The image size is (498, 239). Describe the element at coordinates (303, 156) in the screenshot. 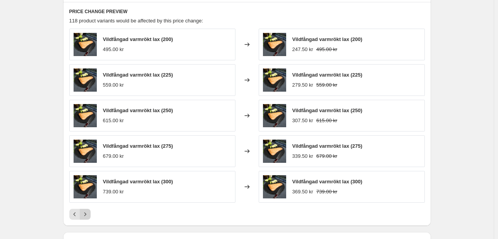

I see `div: 339.50 kr` at that location.